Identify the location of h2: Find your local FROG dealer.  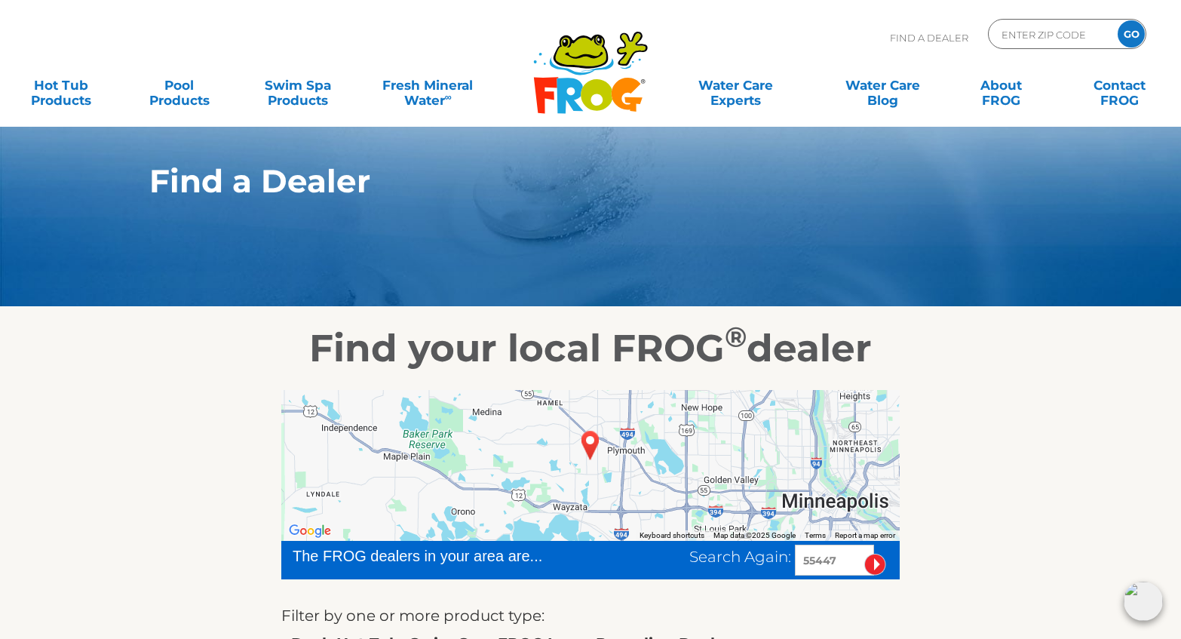
(591, 348).